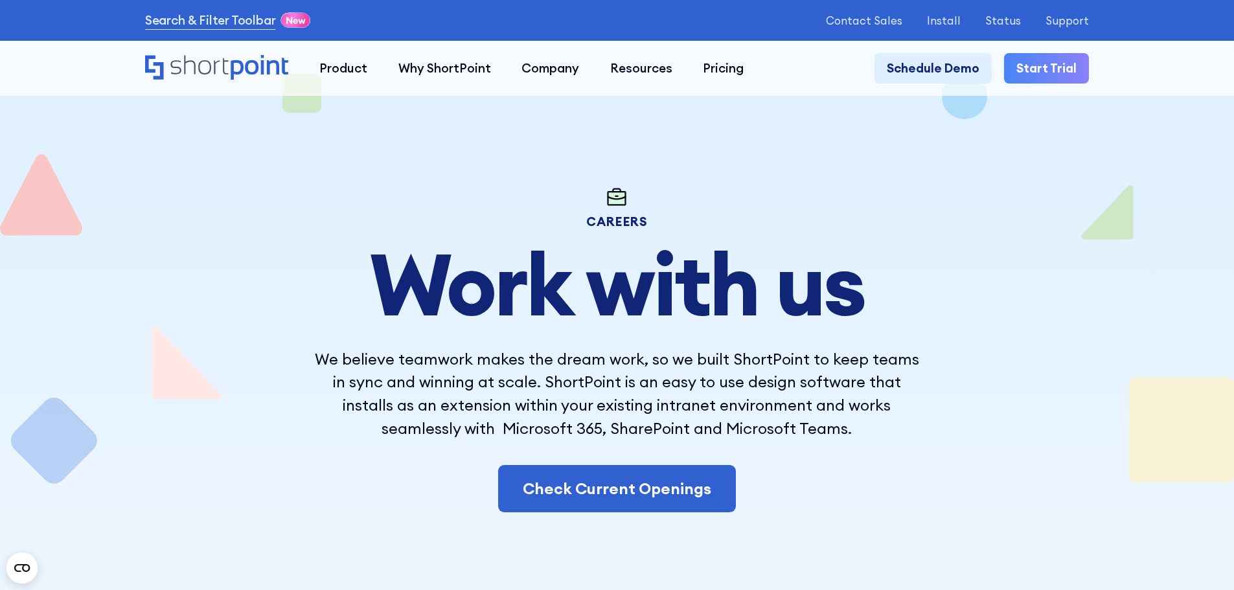  What do you see at coordinates (641, 69) in the screenshot?
I see `a: Resources` at bounding box center [641, 69].